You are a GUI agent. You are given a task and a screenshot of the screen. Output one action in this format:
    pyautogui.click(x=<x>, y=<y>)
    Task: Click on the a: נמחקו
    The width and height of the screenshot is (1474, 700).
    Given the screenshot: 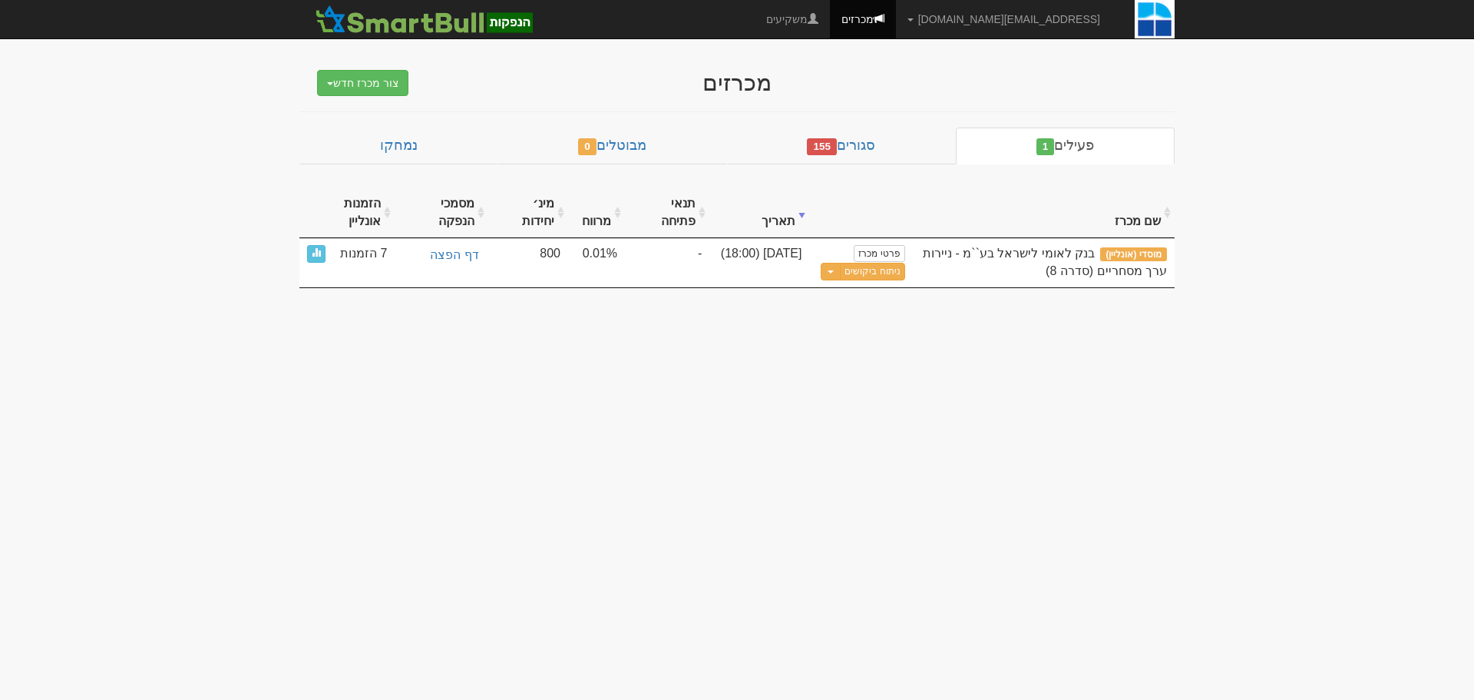 What is the action you would take?
    pyautogui.click(x=399, y=146)
    